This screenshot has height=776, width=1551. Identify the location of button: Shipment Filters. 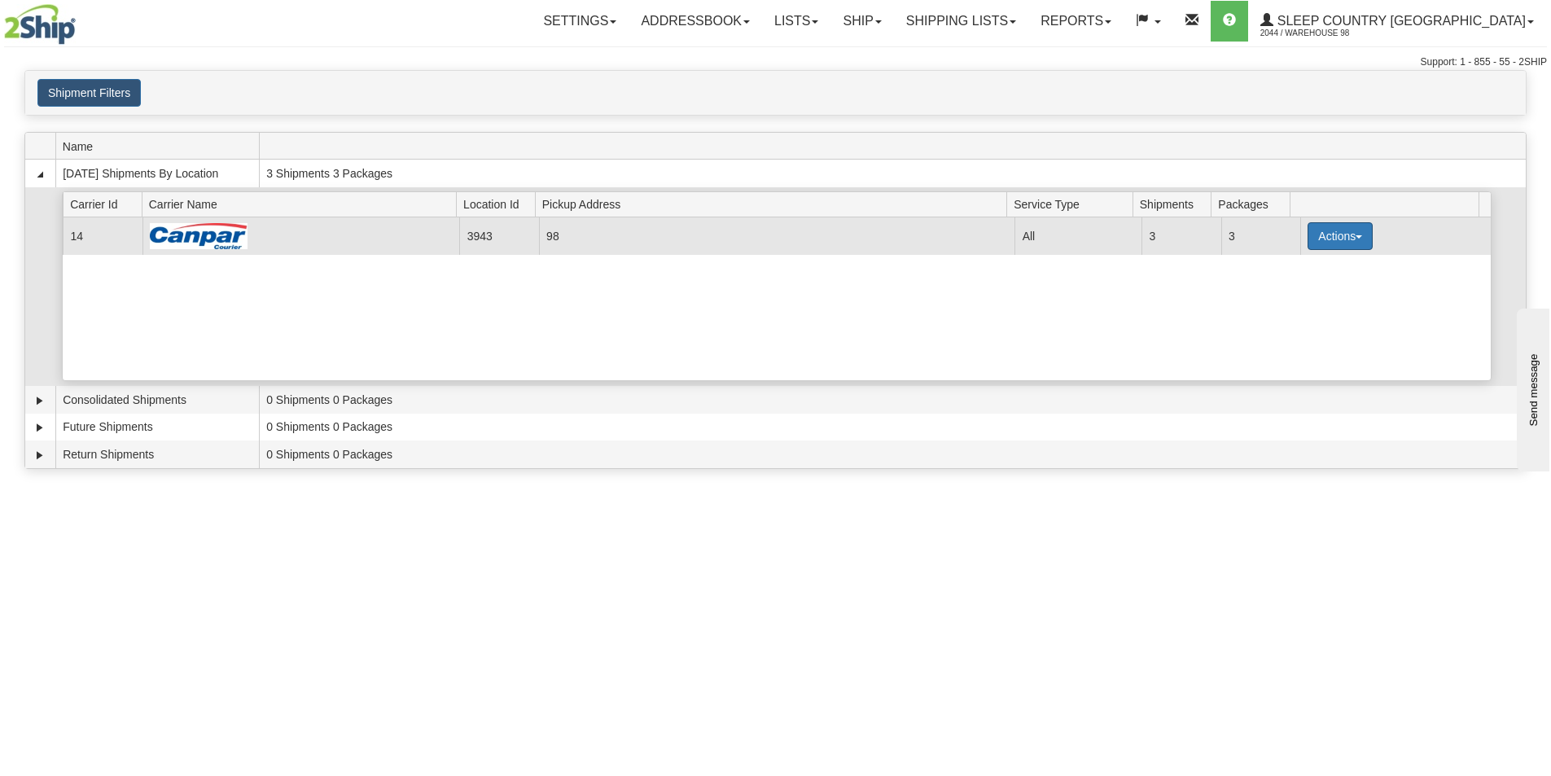
(89, 93).